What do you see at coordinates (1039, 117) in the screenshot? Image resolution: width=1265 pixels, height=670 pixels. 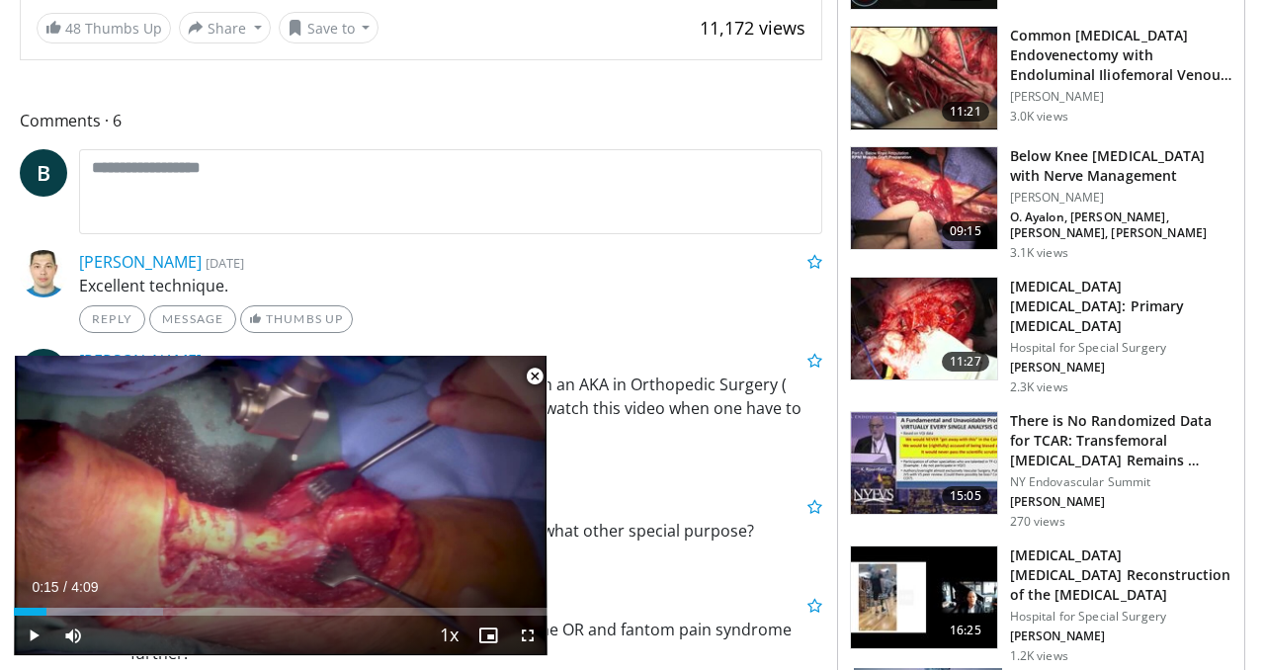 I see `p: 3.0K views` at bounding box center [1039, 117].